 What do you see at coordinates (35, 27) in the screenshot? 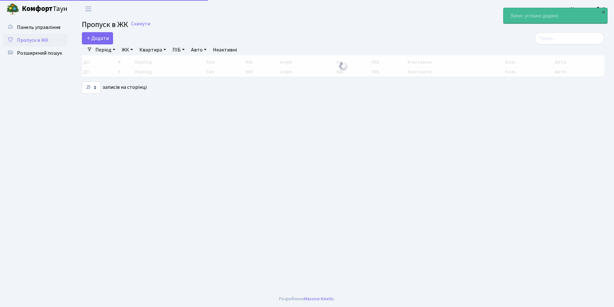
I see `a: Панель управління` at bounding box center [35, 27].